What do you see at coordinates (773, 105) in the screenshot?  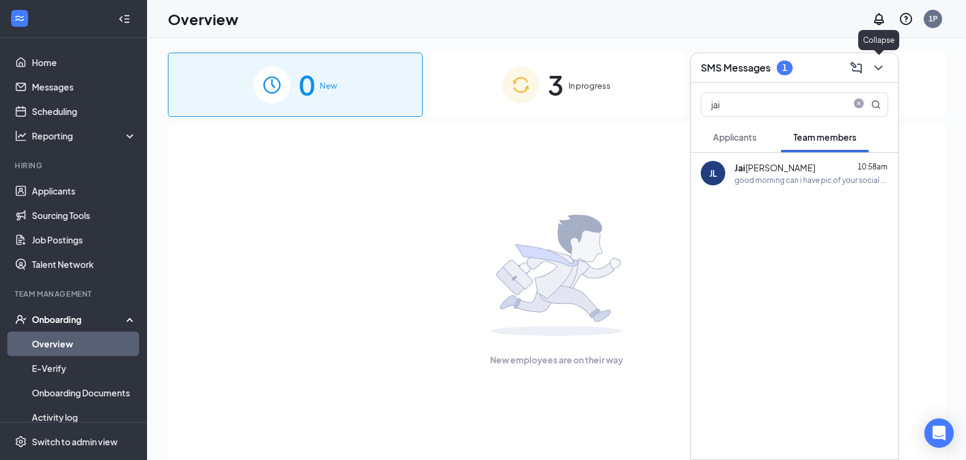 I see `input: Search team member` at bounding box center [773, 105].